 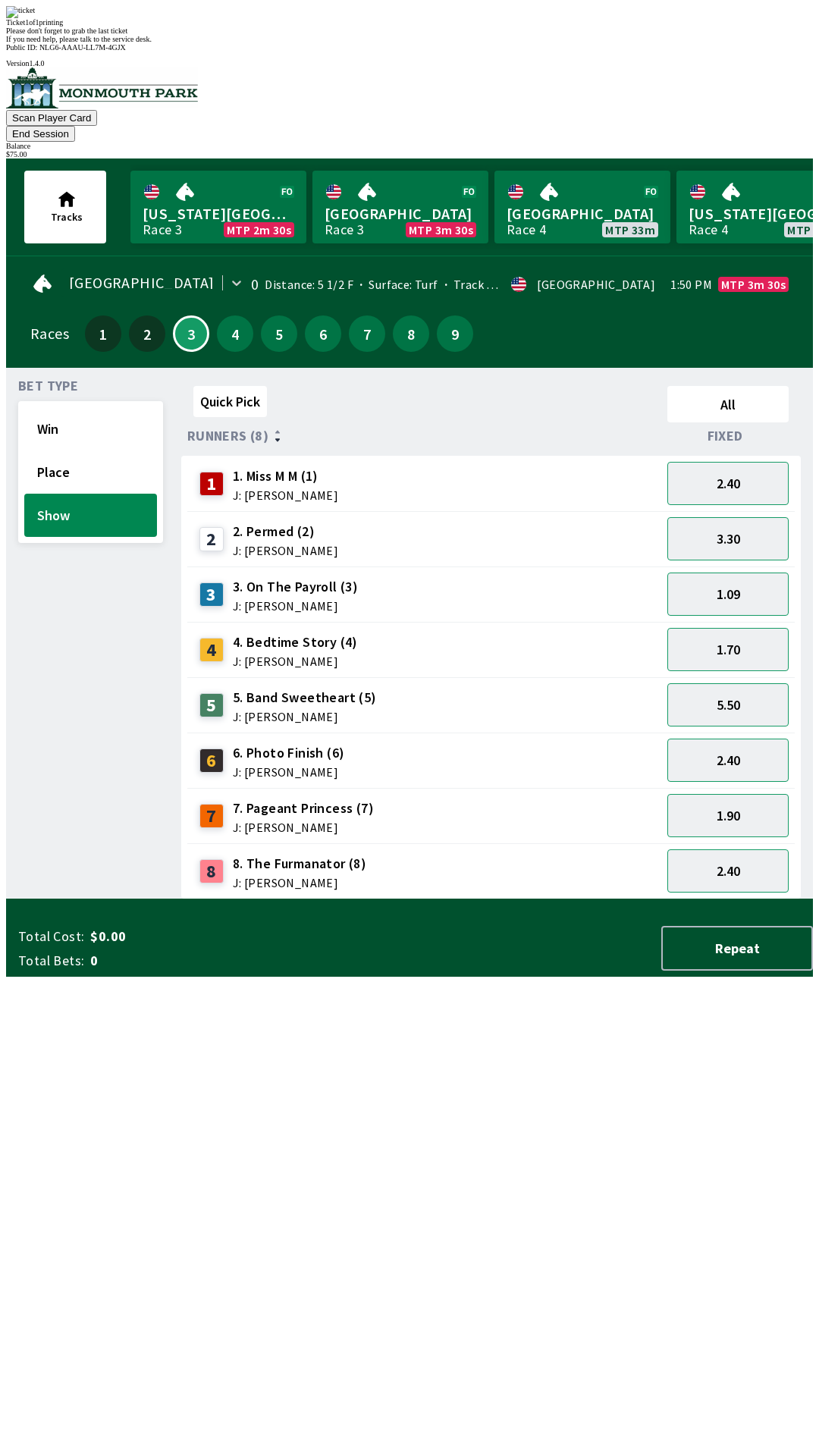 What do you see at coordinates (300, 863) in the screenshot?
I see `span: 8. The Furmanator (8)` at bounding box center [300, 863].